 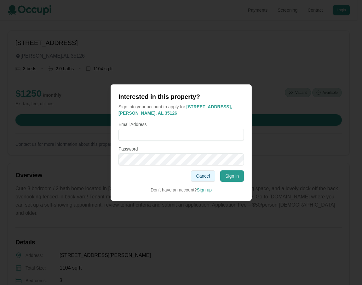 What do you see at coordinates (181, 97) in the screenshot?
I see `h2: Interested in this property?` at bounding box center [181, 97].